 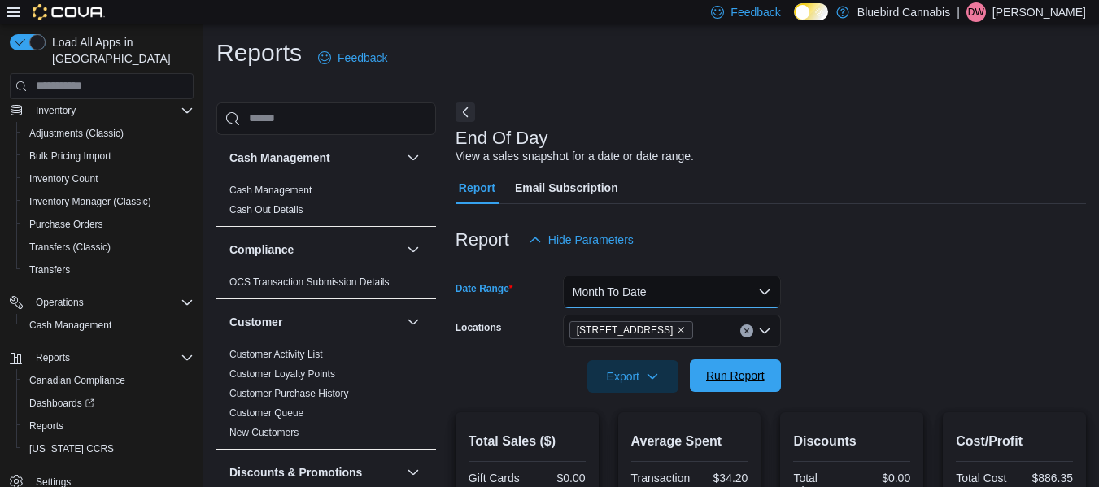 I want to click on a: Transfers, so click(x=50, y=270).